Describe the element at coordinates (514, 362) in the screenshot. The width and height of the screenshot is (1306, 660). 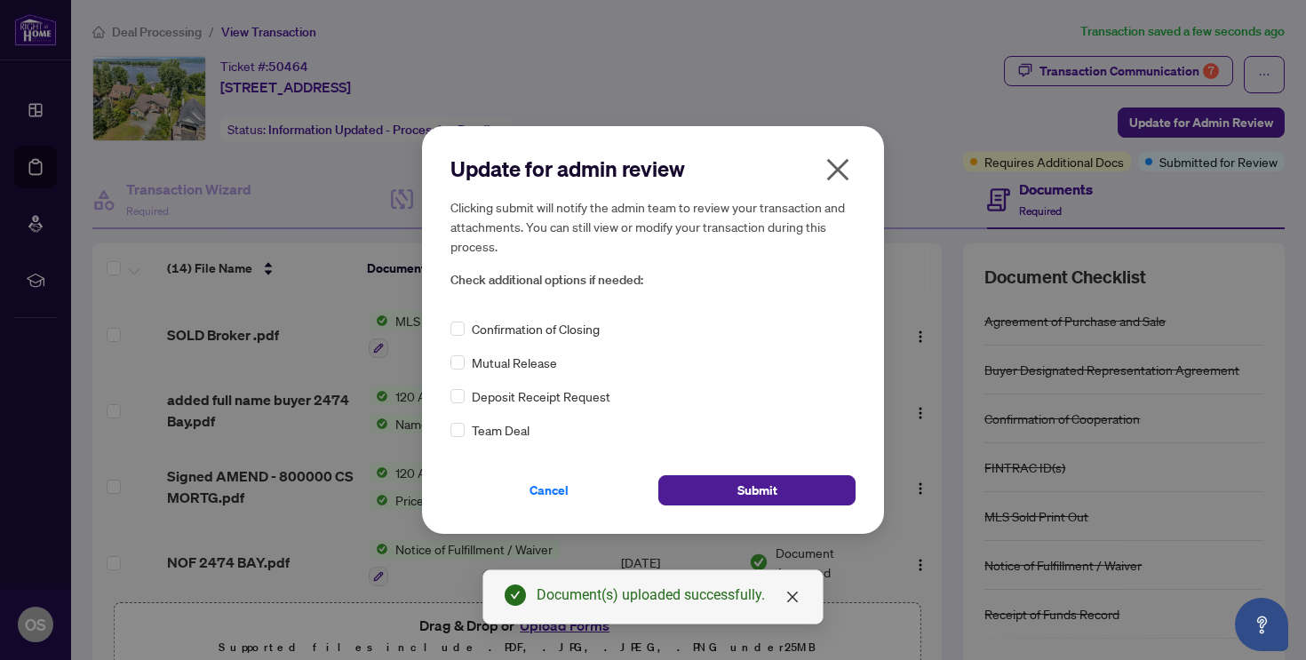
I see `span: Mutual Release` at that location.